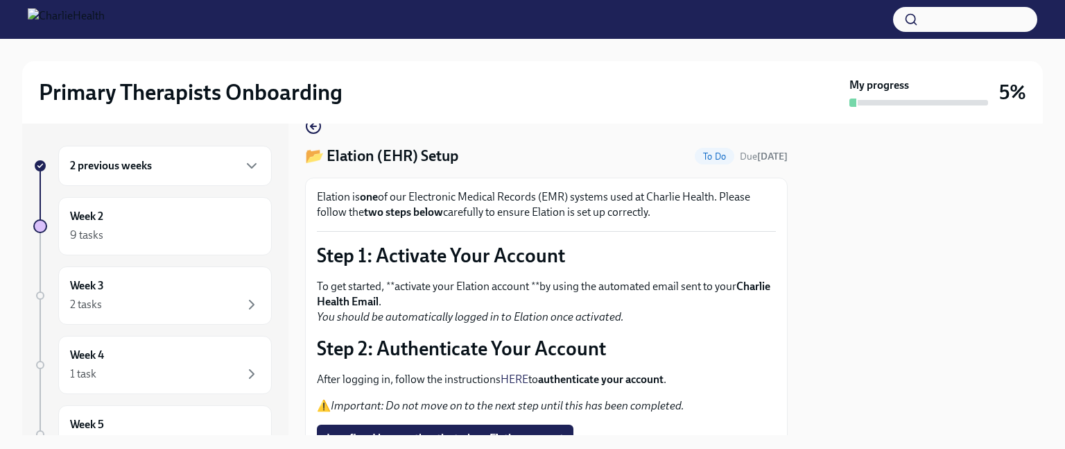 This screenshot has width=1065, height=449. Describe the element at coordinates (445, 438) in the screenshot. I see `span: I confirm I have authenticated my Elation account` at that location.